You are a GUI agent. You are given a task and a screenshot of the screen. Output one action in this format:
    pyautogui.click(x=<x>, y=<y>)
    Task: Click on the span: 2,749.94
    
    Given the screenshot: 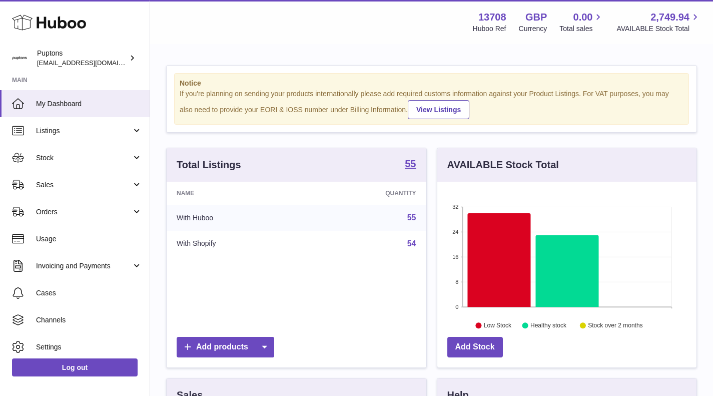 What is the action you would take?
    pyautogui.click(x=670, y=17)
    